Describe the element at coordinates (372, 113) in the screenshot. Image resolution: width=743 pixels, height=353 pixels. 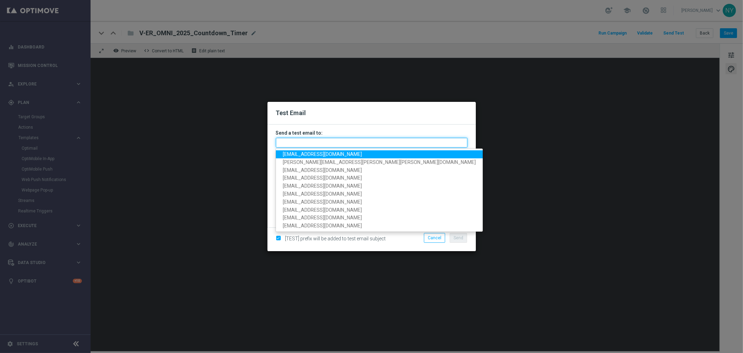
I see `h2: Test Email` at that location.